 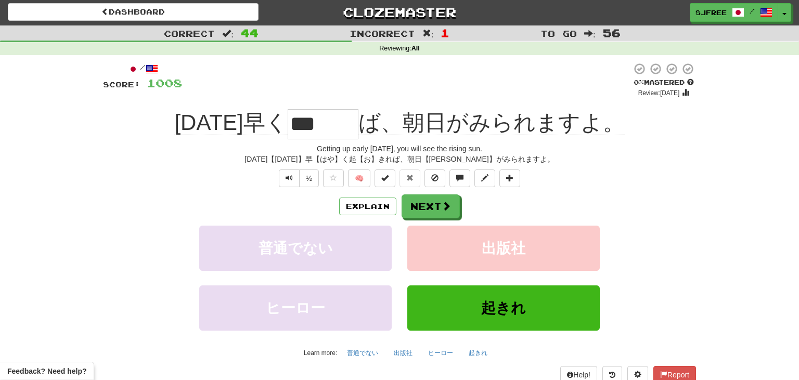 I want to click on button: Favorite sentence (alt+f), so click(x=333, y=178).